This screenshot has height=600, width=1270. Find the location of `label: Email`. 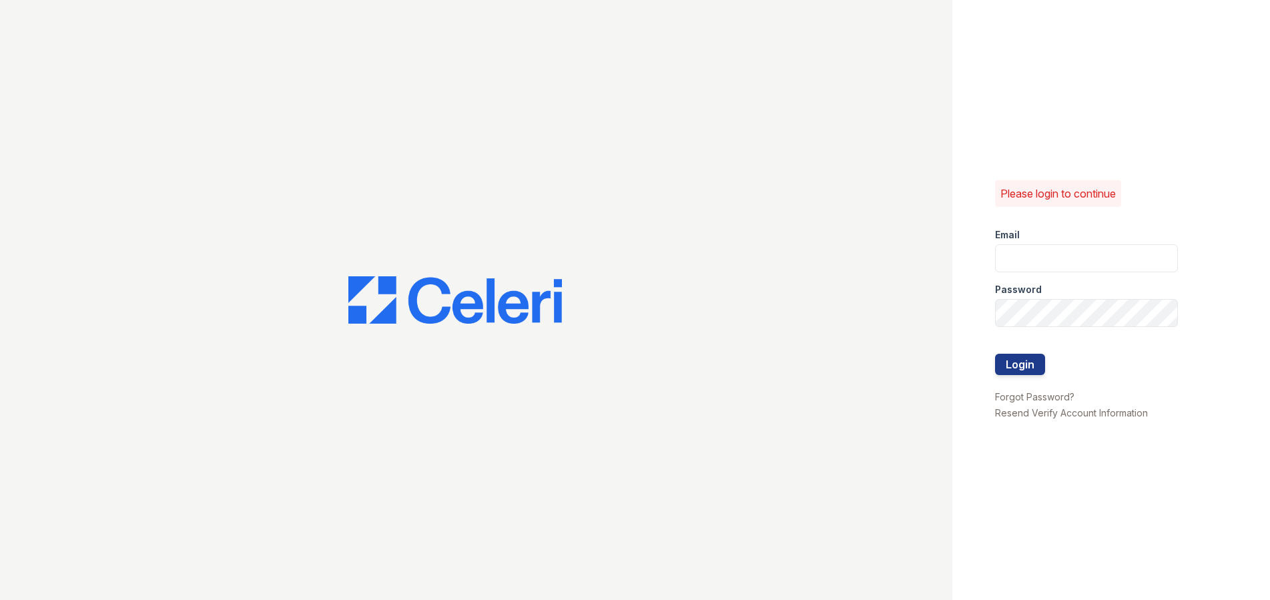

label: Email is located at coordinates (1007, 235).